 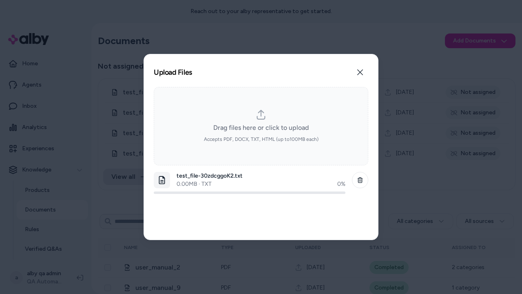 What do you see at coordinates (261, 139) in the screenshot?
I see `span: Accepts PDF, DOCX, TXT, HTML (up to 100 MB each)` at bounding box center [261, 139].